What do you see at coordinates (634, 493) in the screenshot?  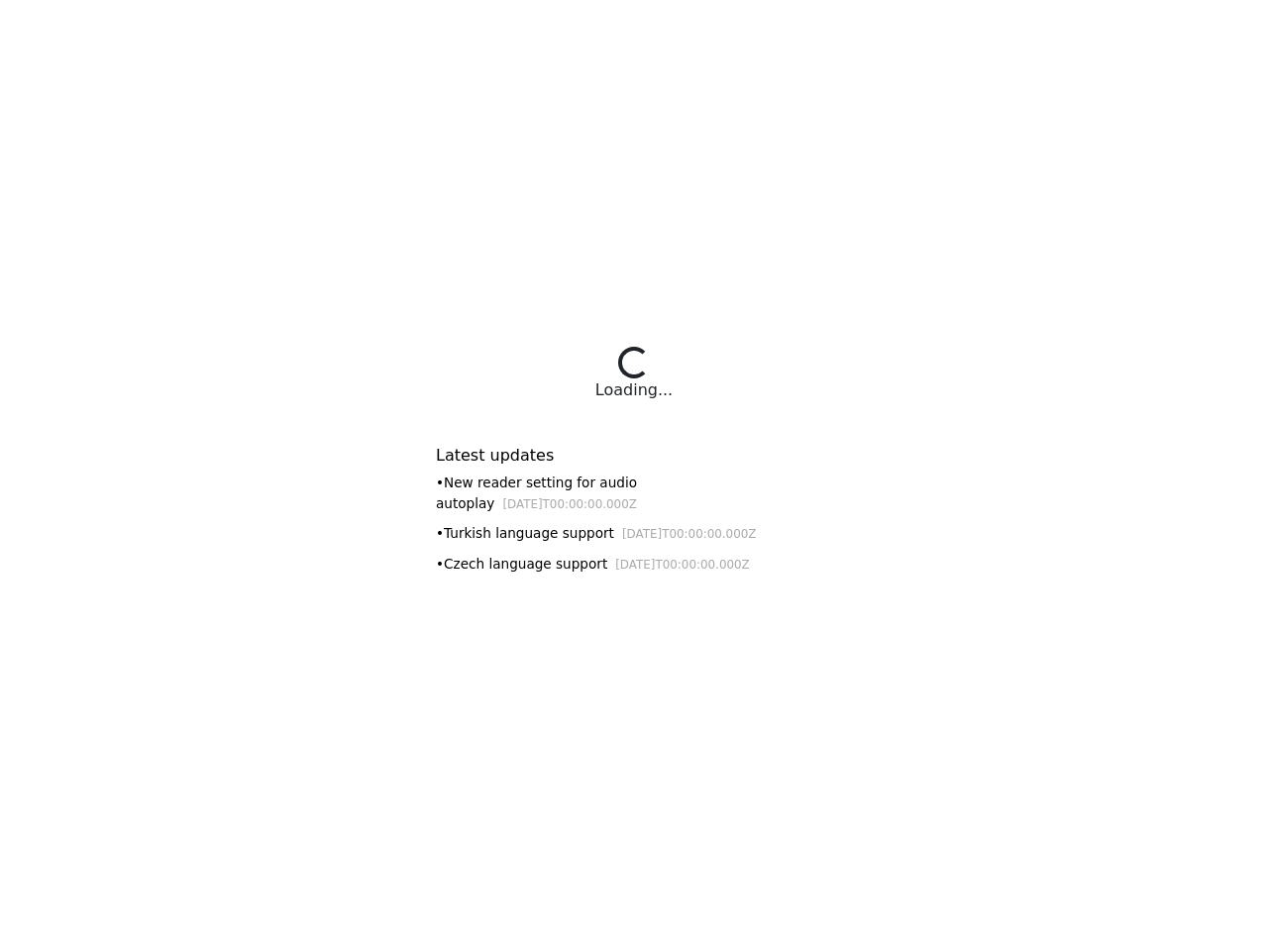 I see `div: • New reader setting for audio autoplay` at bounding box center [634, 493].